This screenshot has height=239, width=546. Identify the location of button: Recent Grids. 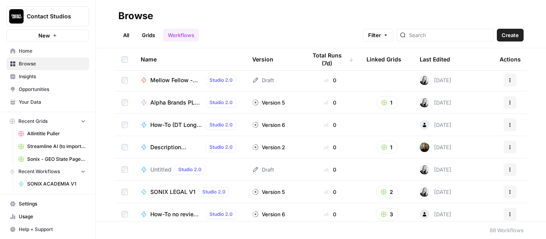
(48, 121).